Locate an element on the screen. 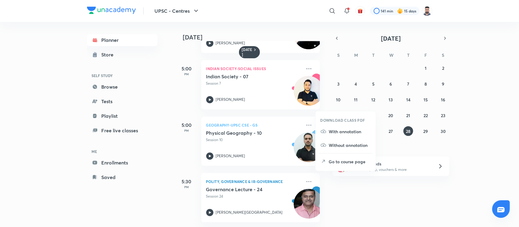 This screenshot has width=519, height=227. h5: 5:30 is located at coordinates (187, 182).